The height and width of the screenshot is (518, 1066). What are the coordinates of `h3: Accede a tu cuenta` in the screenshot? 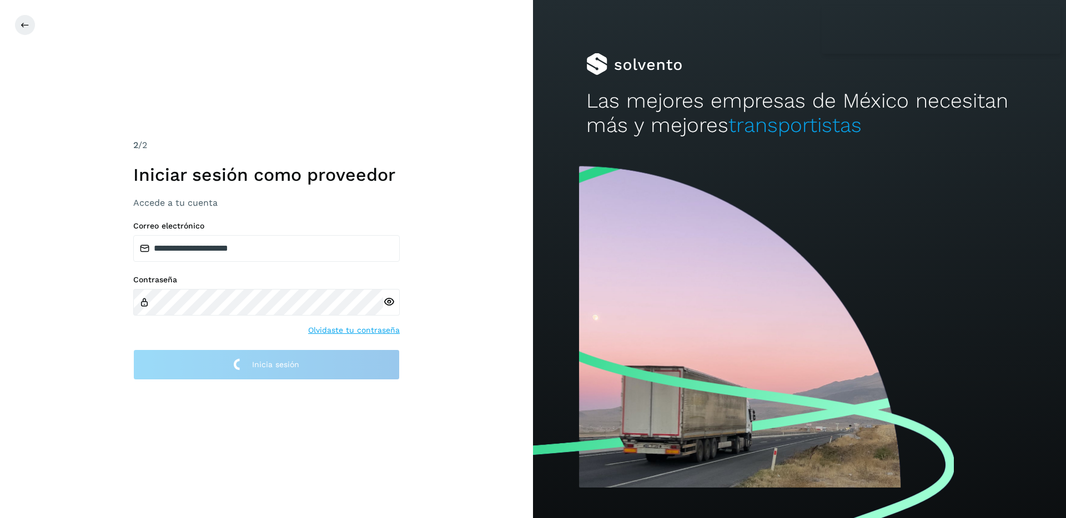 It's located at (266, 203).